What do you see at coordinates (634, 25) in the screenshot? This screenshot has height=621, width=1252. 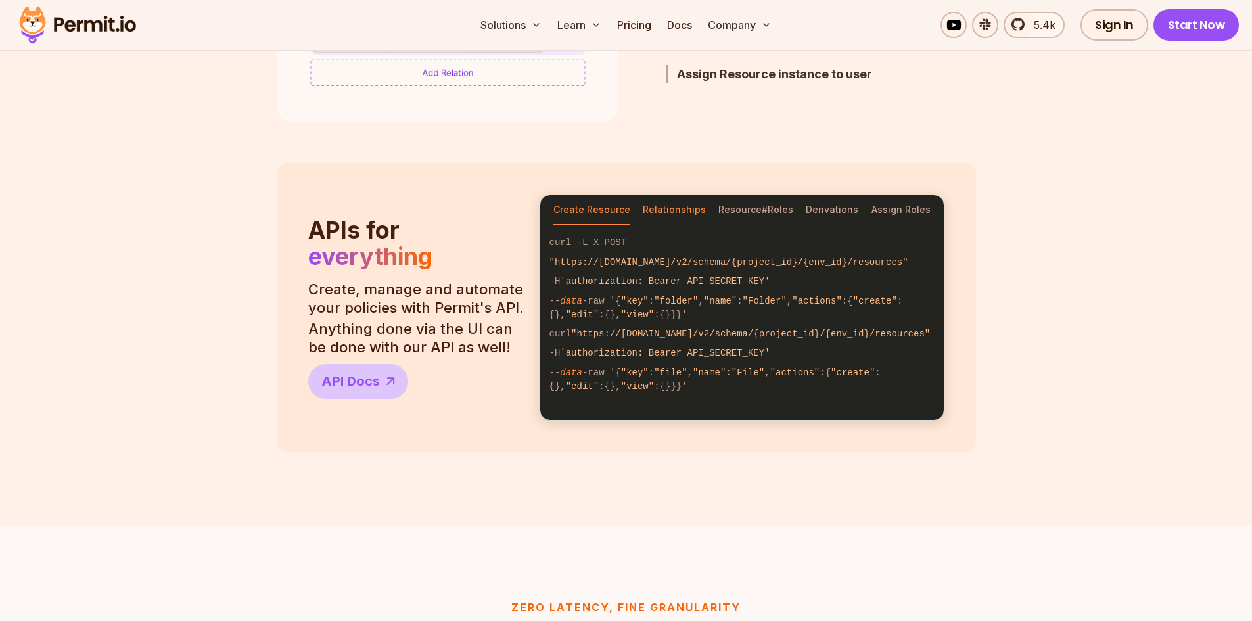 I see `a: Pricing` at bounding box center [634, 25].